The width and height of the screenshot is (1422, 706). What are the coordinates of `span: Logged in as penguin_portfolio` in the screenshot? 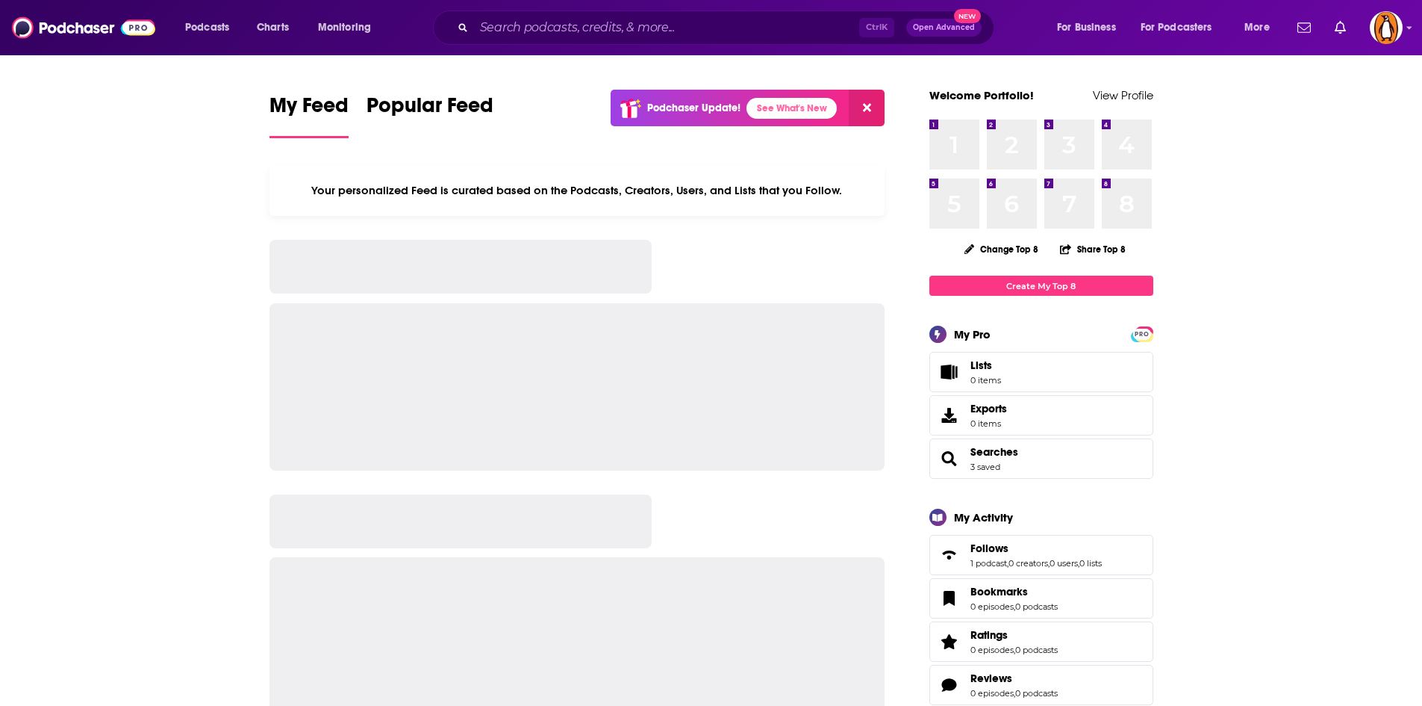 It's located at (1386, 28).